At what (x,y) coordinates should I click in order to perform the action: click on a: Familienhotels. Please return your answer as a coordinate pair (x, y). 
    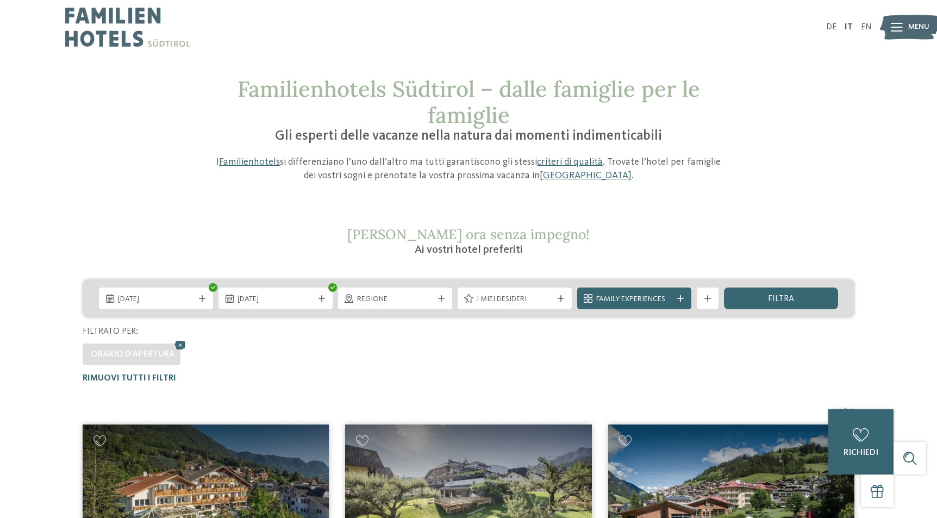
    Looking at the image, I should click on (249, 162).